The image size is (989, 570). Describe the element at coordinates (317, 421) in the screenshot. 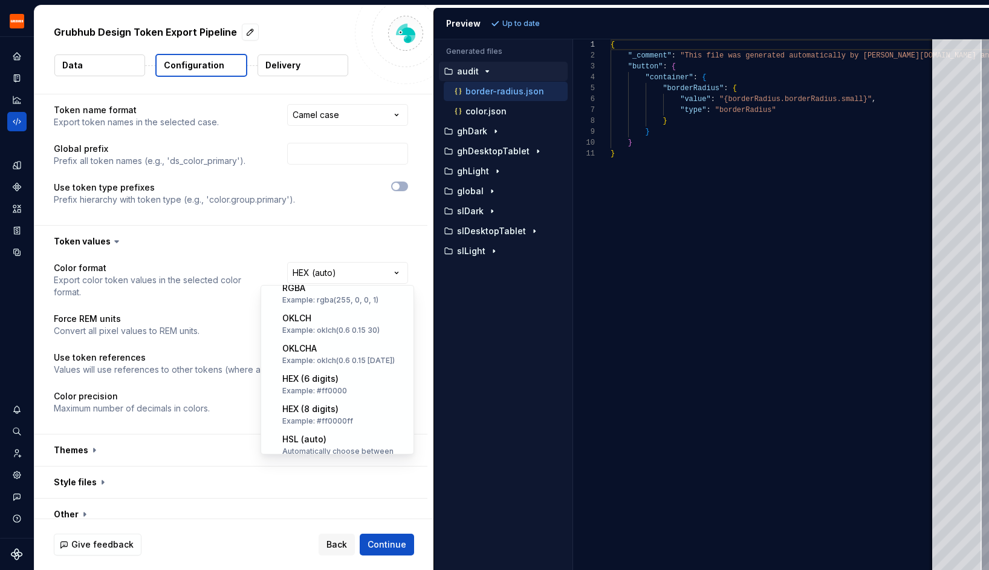

I see `div: Example: #ff0000ff` at that location.